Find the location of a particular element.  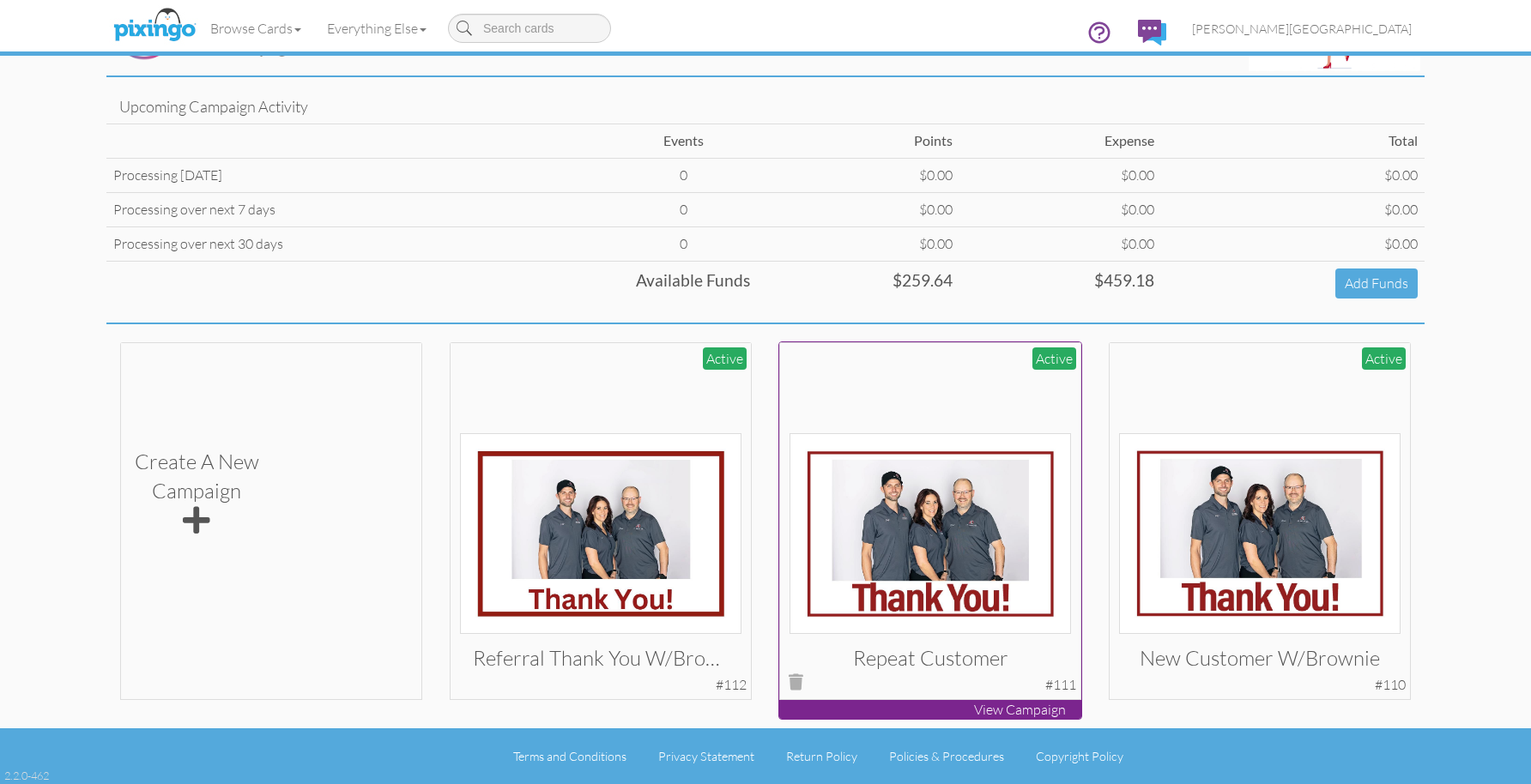

p: View Campaign is located at coordinates (930, 710).